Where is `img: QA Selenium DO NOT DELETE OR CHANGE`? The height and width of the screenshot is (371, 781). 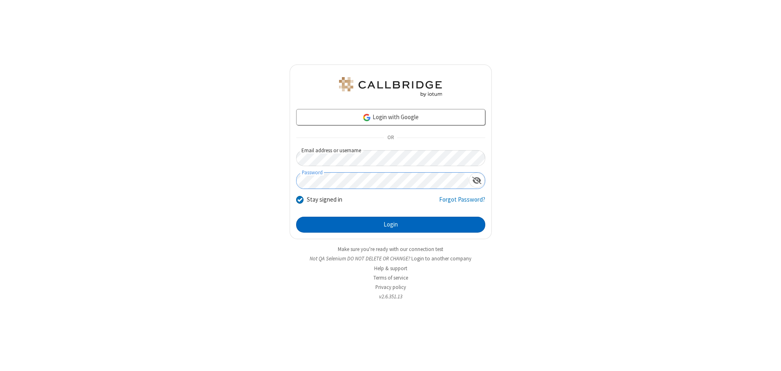 img: QA Selenium DO NOT DELETE OR CHANGE is located at coordinates (391, 87).